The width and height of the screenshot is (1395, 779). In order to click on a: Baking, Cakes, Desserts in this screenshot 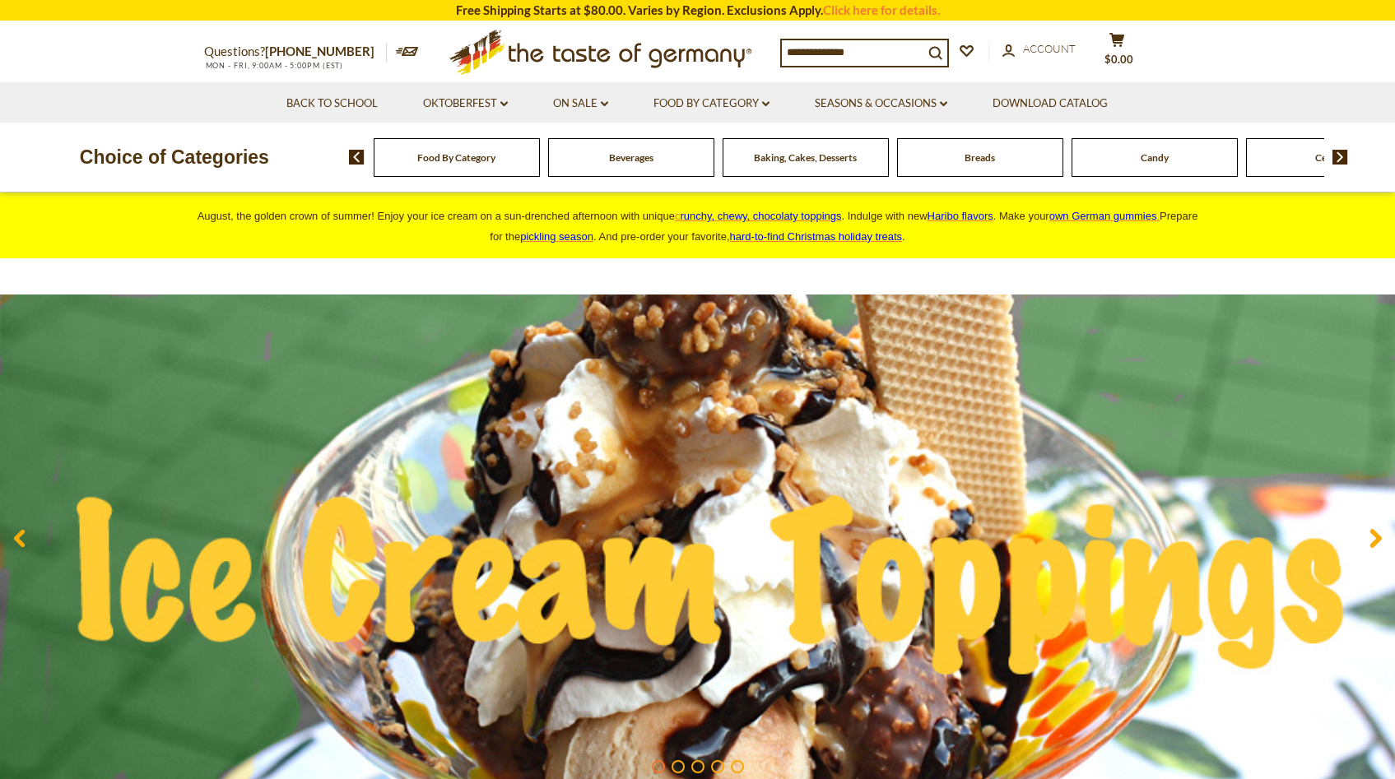, I will do `click(805, 157)`.